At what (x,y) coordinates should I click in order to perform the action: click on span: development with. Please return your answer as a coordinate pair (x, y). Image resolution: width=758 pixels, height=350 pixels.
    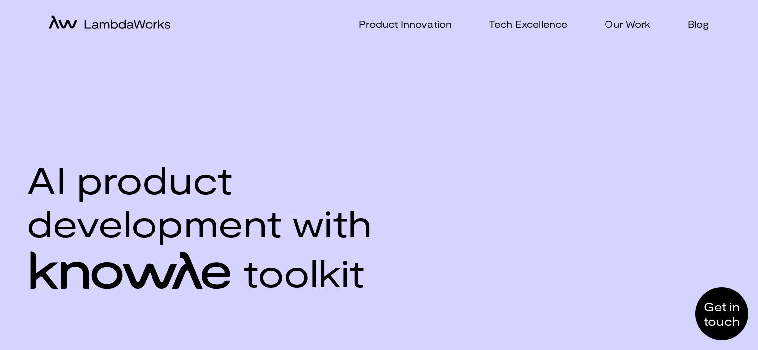
    Looking at the image, I should click on (199, 223).